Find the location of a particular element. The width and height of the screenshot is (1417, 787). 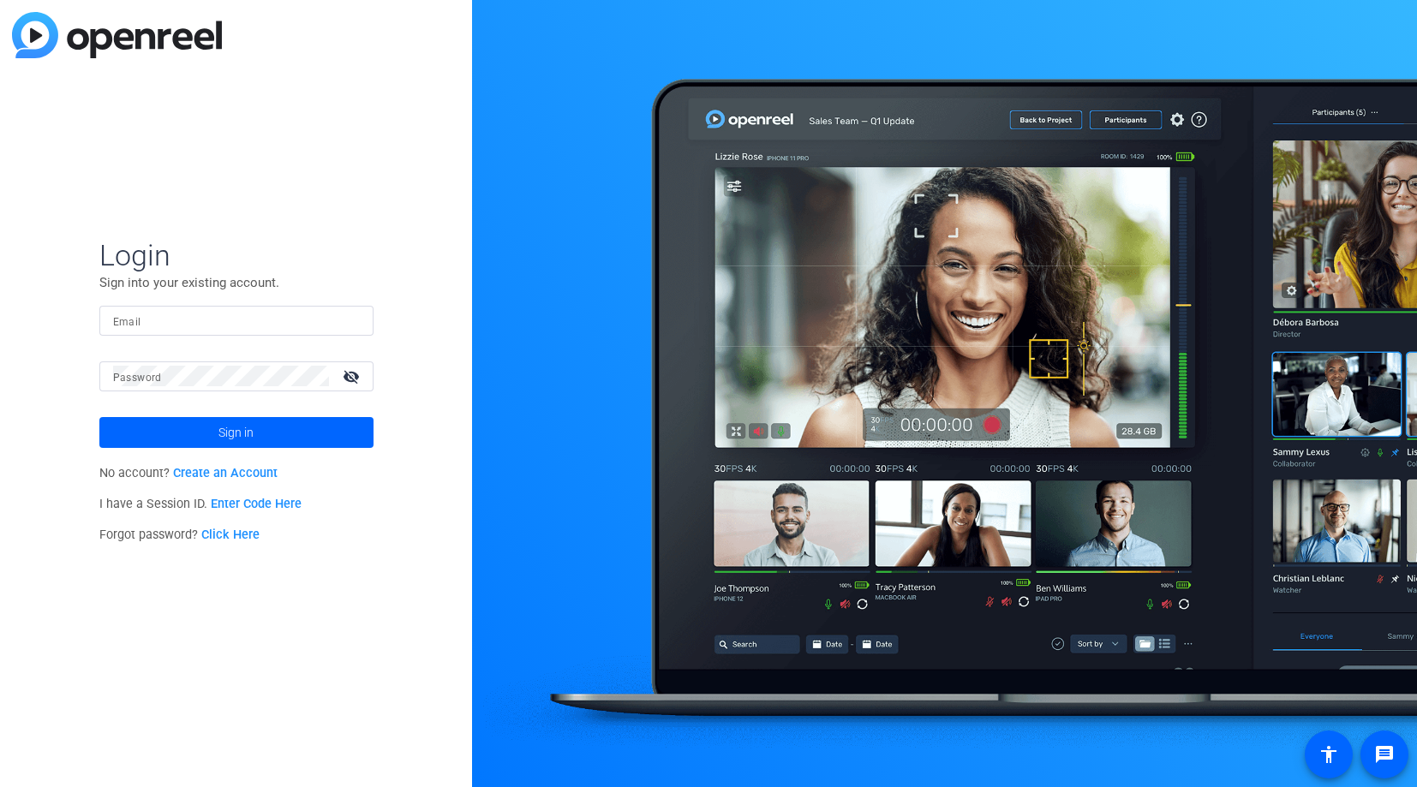

a: Click Here is located at coordinates (230, 534).